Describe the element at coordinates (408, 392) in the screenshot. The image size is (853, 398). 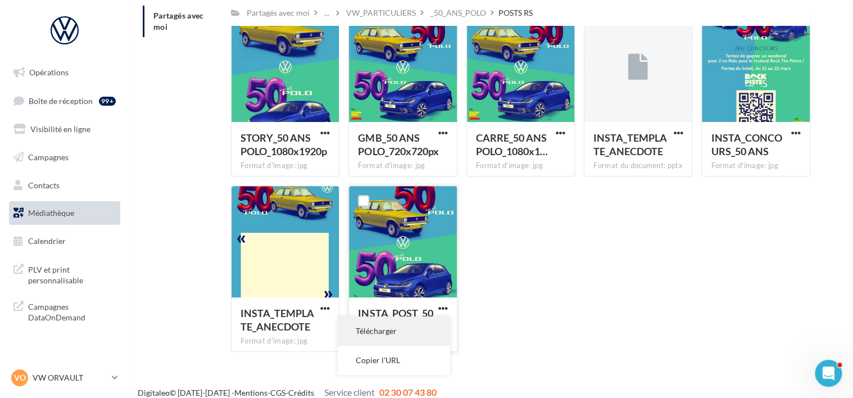
I see `span: 02 30 07 43 80` at that location.